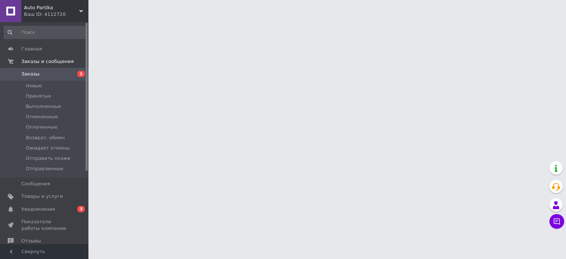 The height and width of the screenshot is (259, 566). I want to click on span: Отправить позже, so click(48, 158).